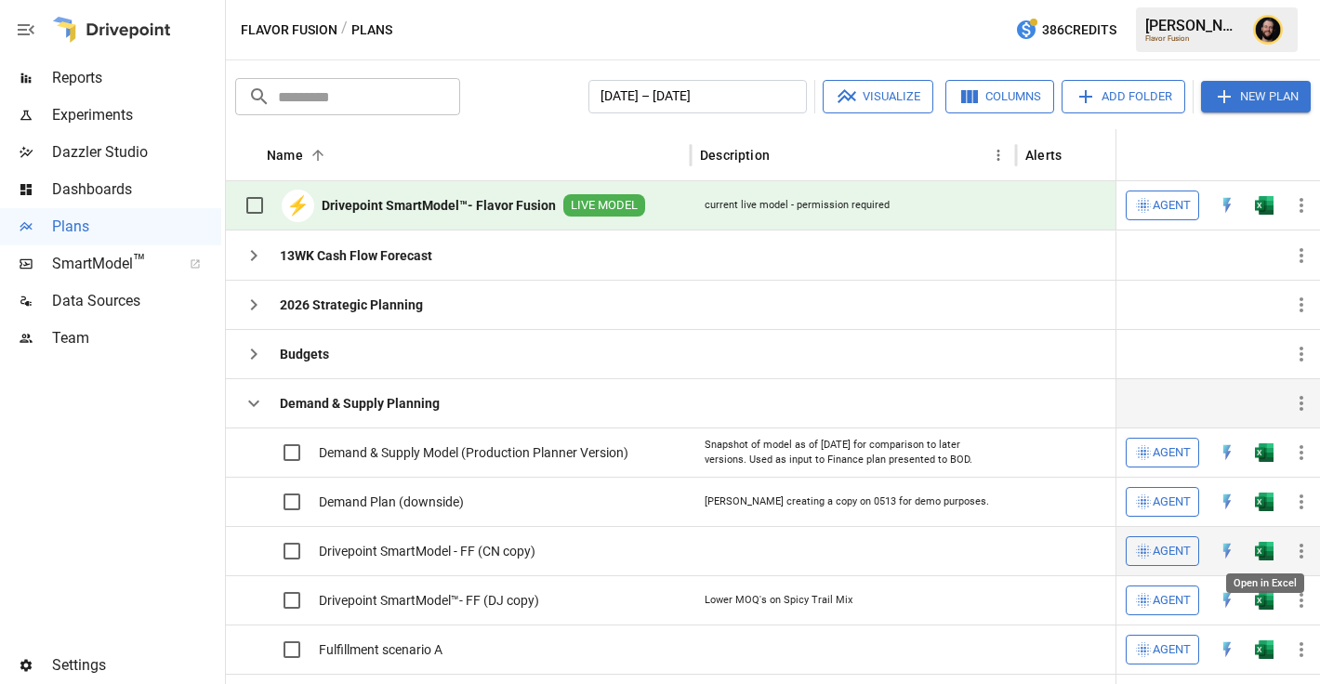  Describe the element at coordinates (1256, 97) in the screenshot. I see `button: New Plan` at that location.